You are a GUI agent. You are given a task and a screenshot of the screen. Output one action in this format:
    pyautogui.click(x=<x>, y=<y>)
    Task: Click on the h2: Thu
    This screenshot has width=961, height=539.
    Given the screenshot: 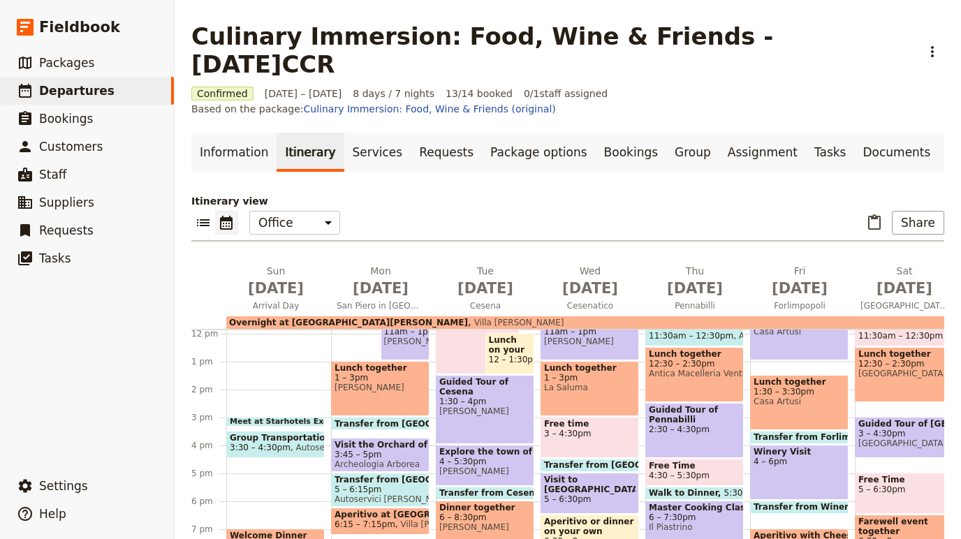 What is the action you would take?
    pyautogui.click(x=695, y=281)
    